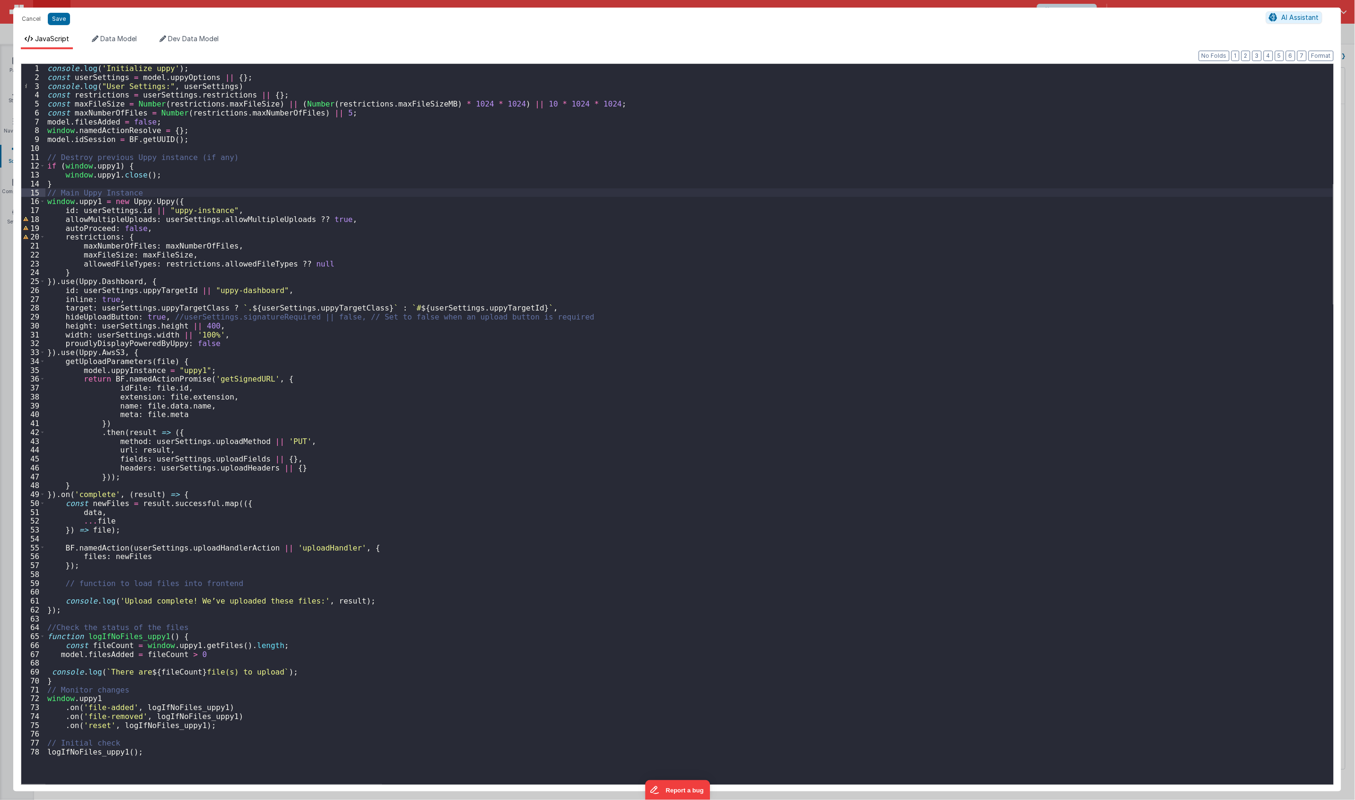  I want to click on div: 41, so click(33, 423).